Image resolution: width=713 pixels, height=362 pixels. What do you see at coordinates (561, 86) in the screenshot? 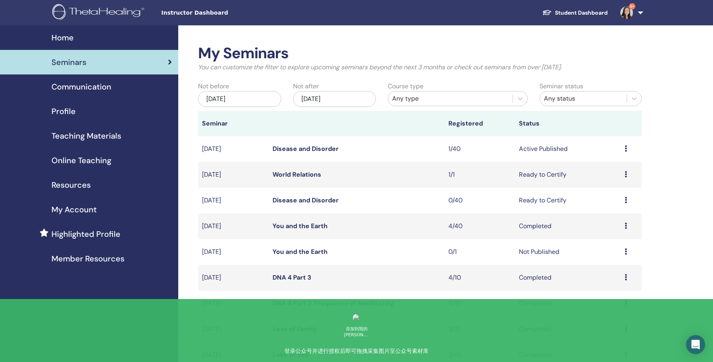
I see `label: Seminar status` at bounding box center [561, 86].